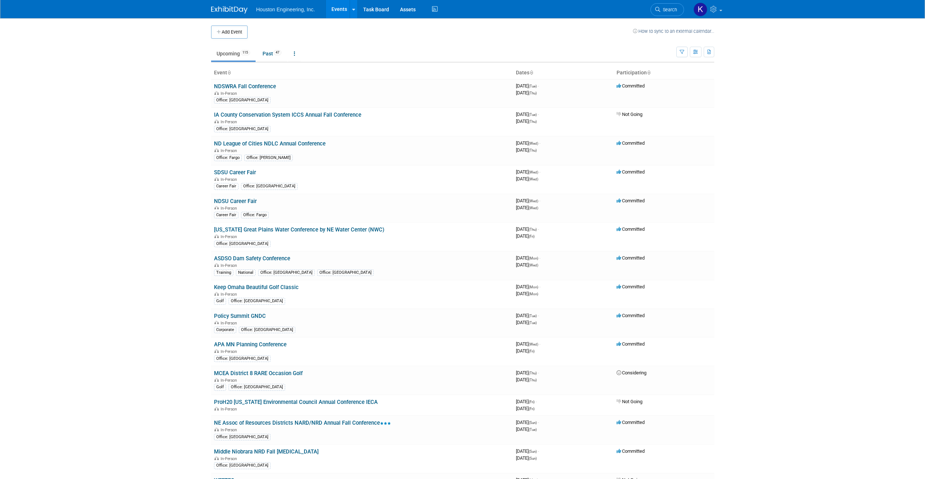  Describe the element at coordinates (629, 402) in the screenshot. I see `span: Not Going` at that location.